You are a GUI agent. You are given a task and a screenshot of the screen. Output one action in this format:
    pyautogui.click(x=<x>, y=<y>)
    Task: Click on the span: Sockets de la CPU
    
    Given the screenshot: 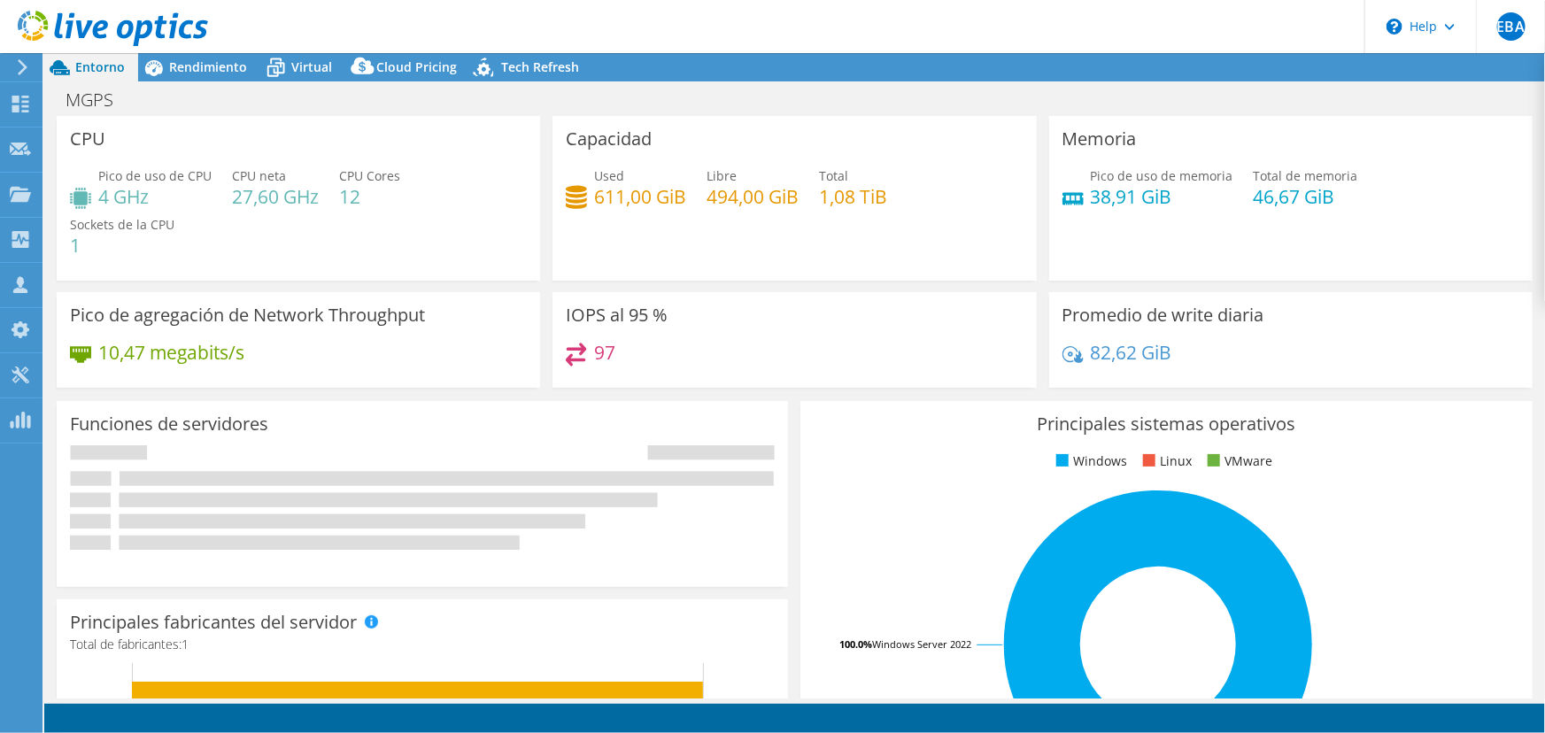 What is the action you would take?
    pyautogui.click(x=122, y=224)
    